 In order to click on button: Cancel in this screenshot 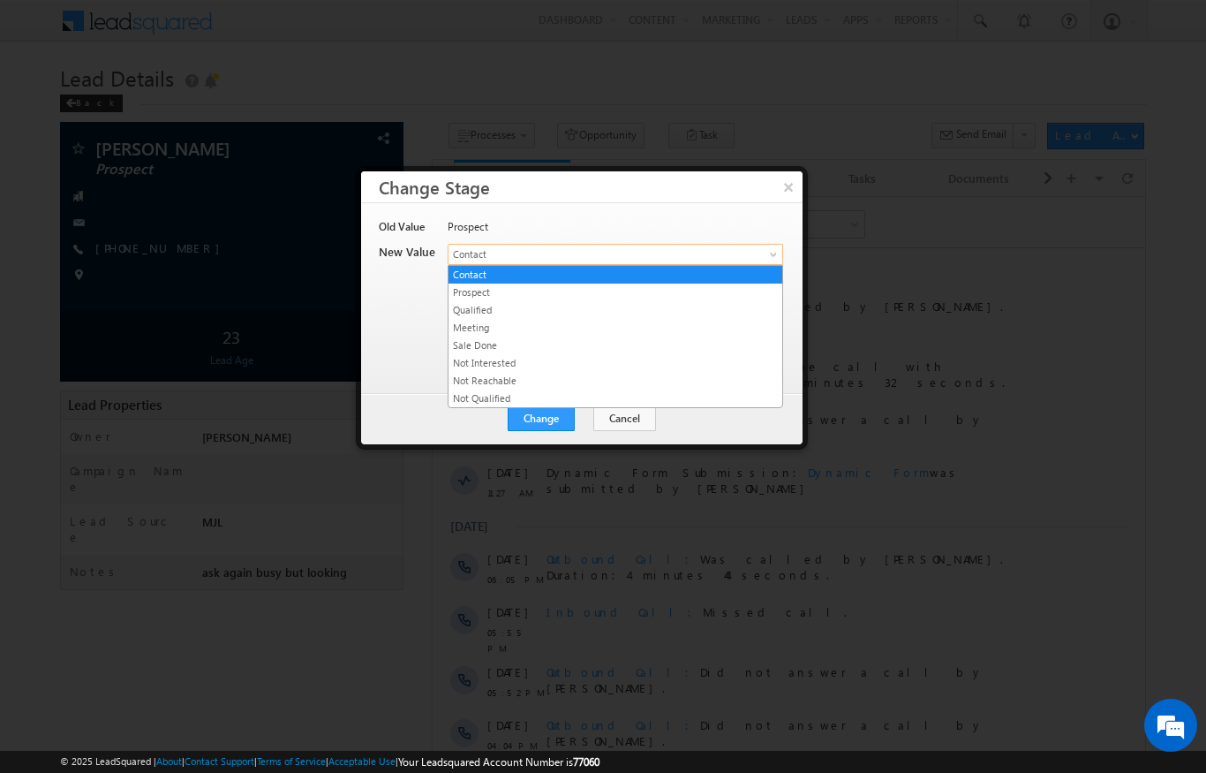, I will do `click(624, 419)`.